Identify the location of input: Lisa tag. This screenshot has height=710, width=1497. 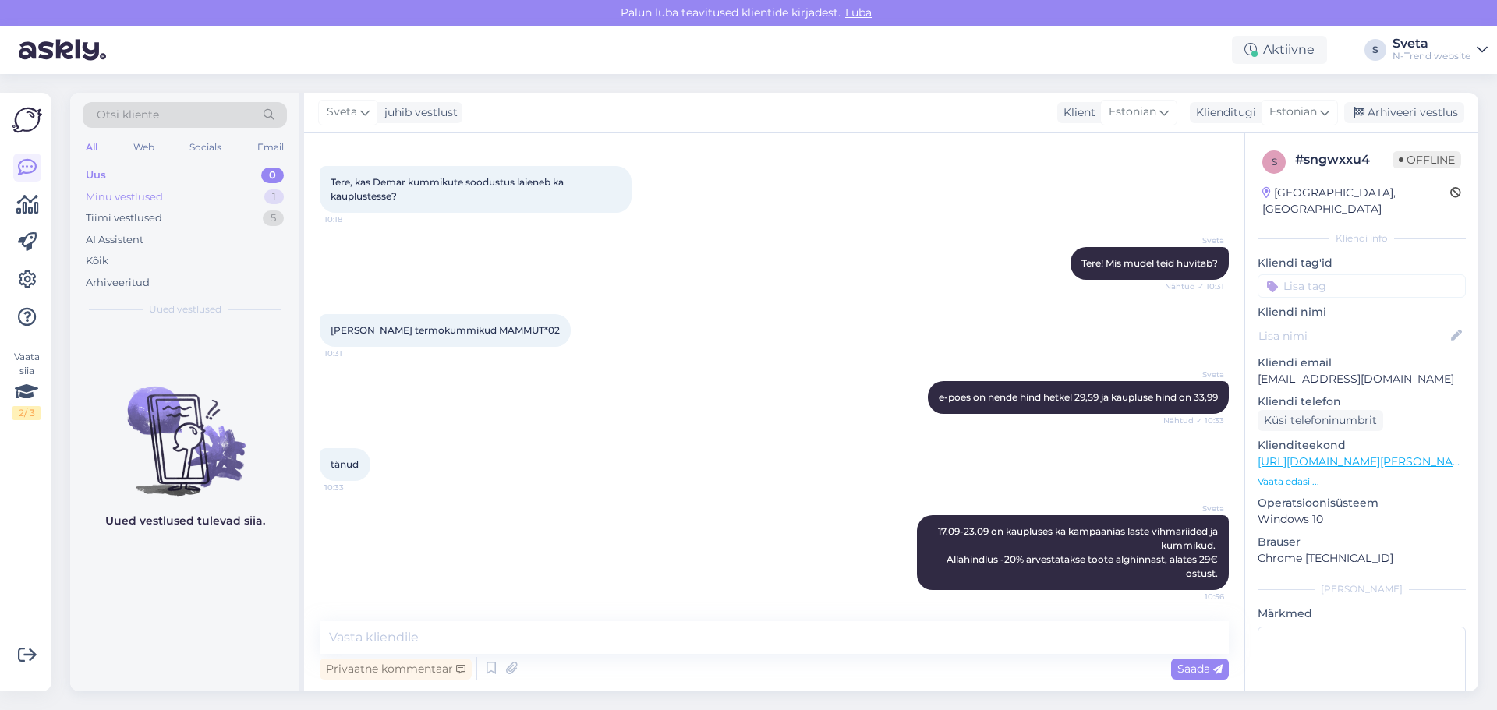
(1361, 286).